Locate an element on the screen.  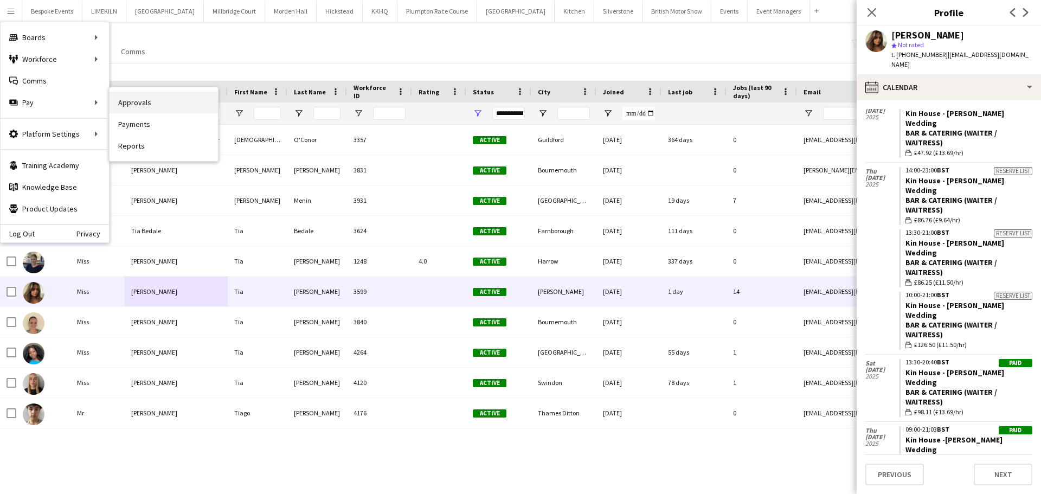
button: Plumpton Race Course is located at coordinates (437, 11).